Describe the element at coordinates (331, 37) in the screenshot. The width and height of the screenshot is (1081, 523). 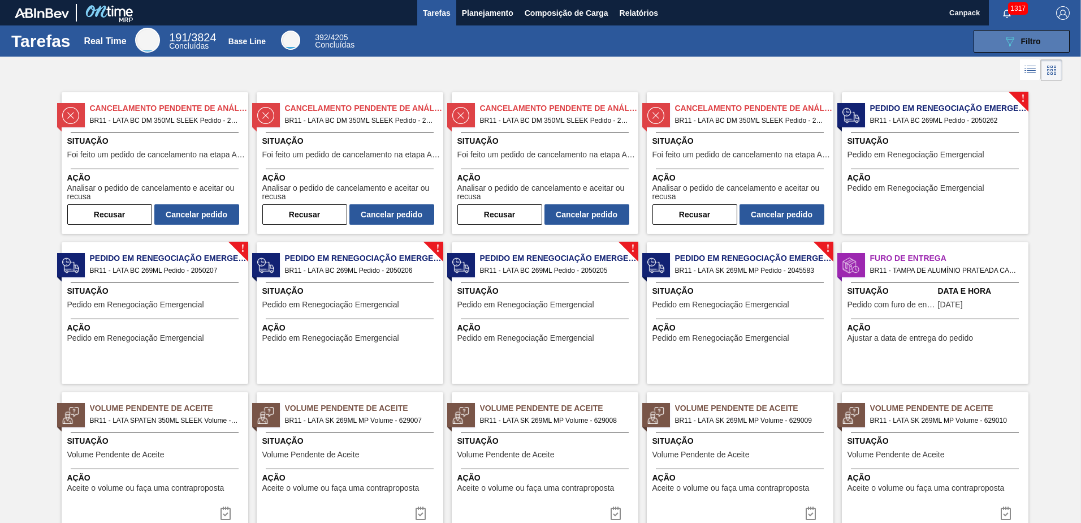
I see `span: / 4205` at that location.